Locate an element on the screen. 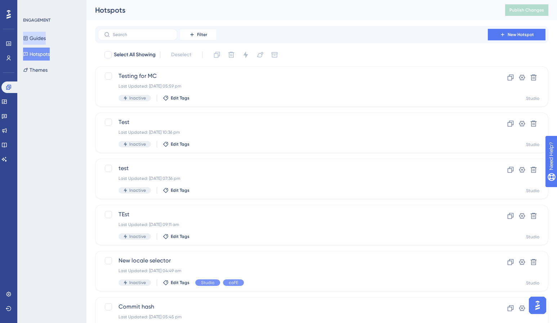 The image size is (557, 323). span: Deselect is located at coordinates (181, 55).